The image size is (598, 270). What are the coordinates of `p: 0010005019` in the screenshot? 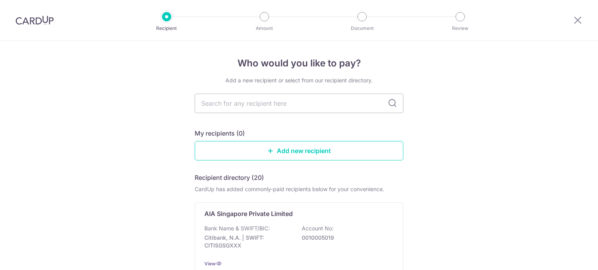 It's located at (345, 238).